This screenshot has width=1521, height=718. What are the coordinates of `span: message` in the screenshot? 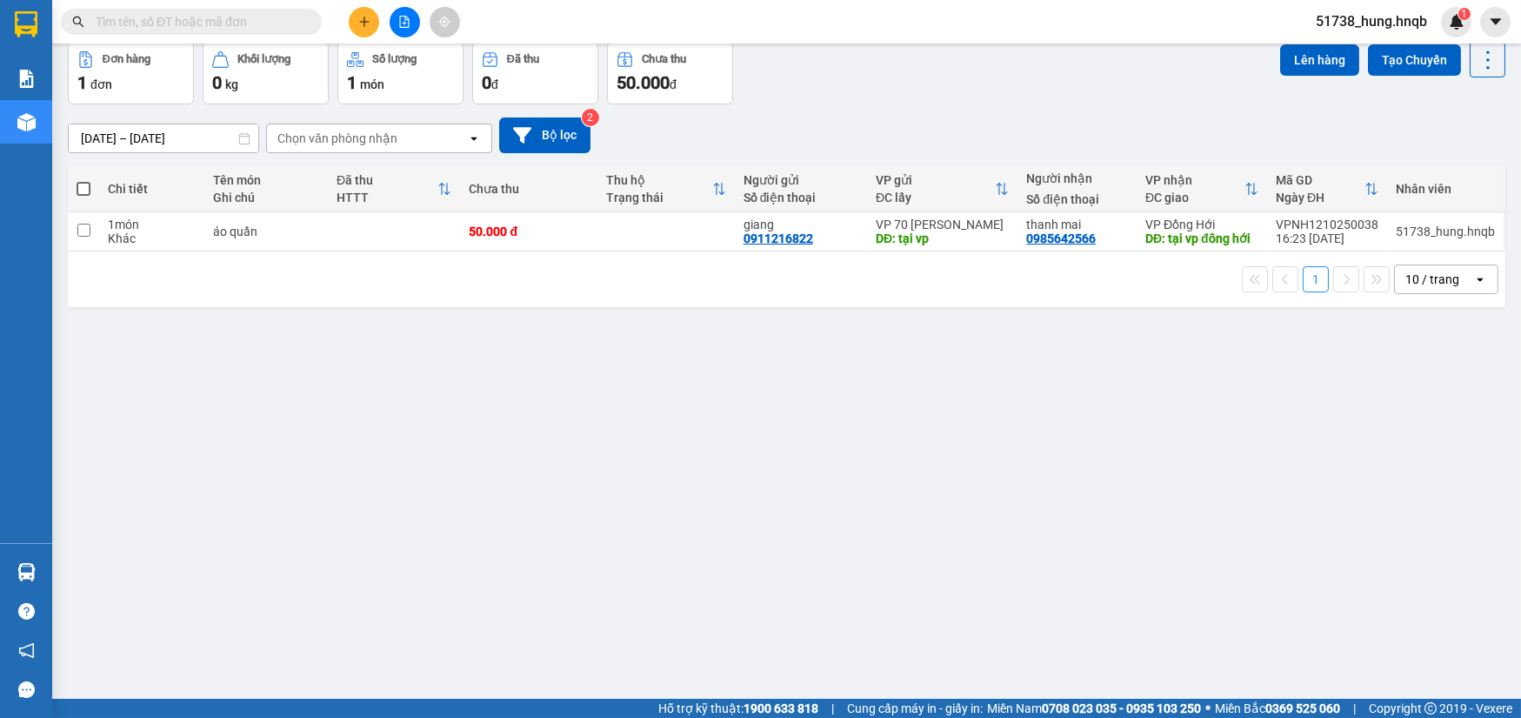 It's located at (26, 689).